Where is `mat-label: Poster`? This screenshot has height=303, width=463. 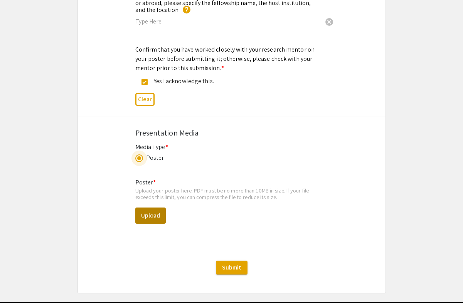 mat-label: Poster is located at coordinates (146, 182).